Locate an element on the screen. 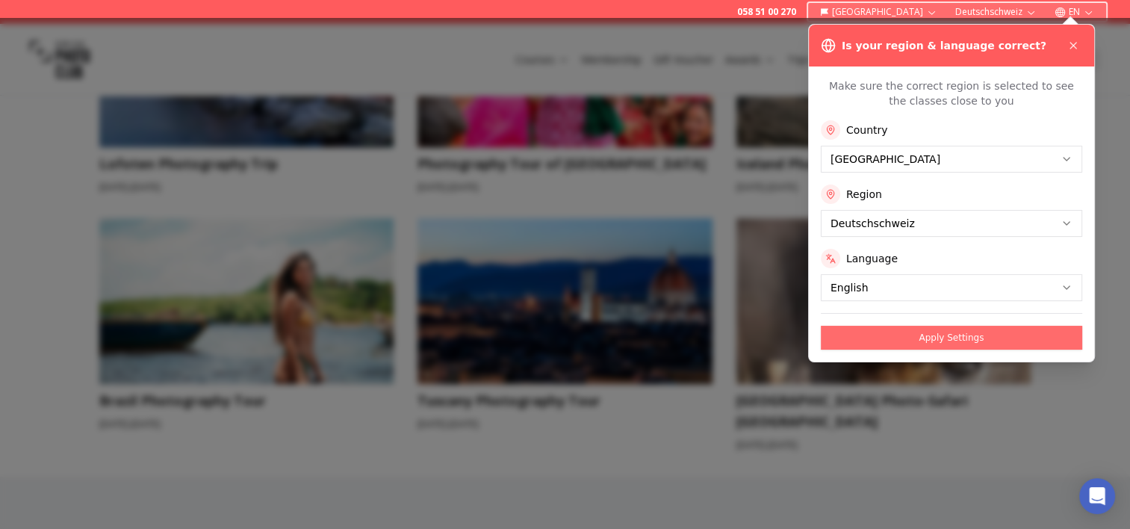 The height and width of the screenshot is (529, 1130). h3: Is your region & language correct? is located at coordinates (944, 46).